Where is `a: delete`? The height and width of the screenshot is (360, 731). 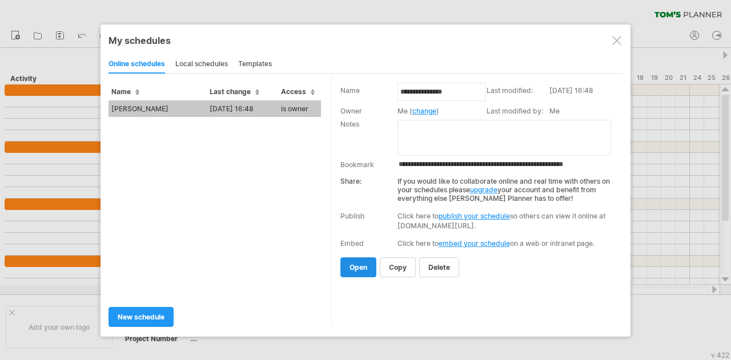
a: delete is located at coordinates (439, 267).